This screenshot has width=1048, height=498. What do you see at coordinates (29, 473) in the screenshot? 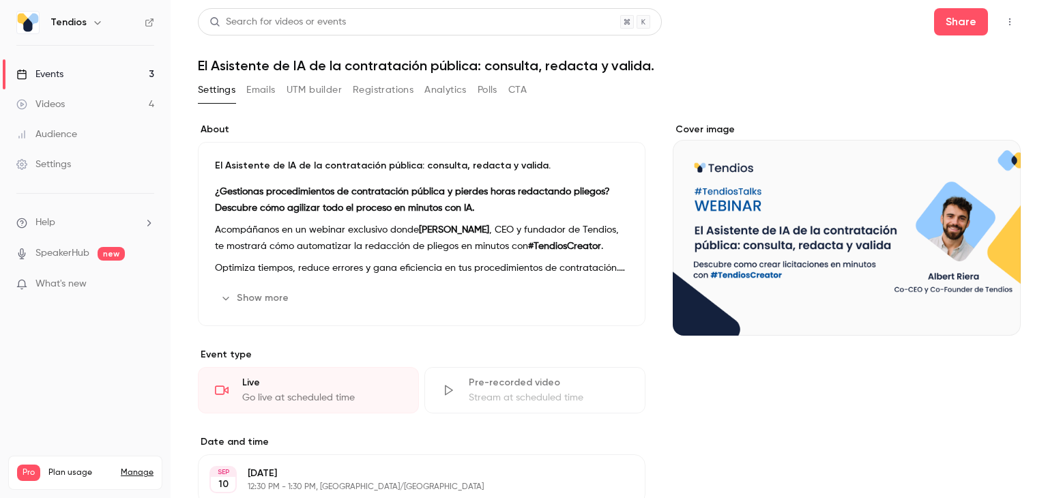
I see `span: Pro` at bounding box center [29, 473].